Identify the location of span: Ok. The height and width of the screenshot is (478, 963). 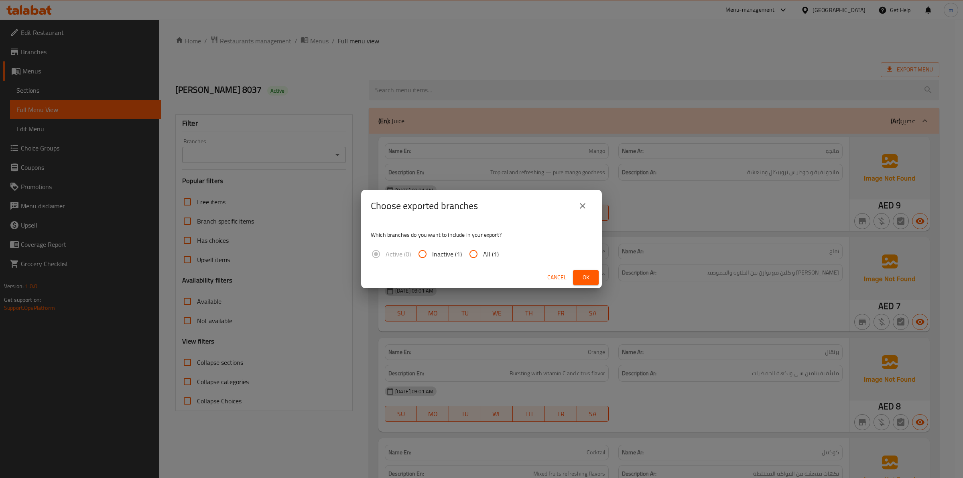
(586, 277).